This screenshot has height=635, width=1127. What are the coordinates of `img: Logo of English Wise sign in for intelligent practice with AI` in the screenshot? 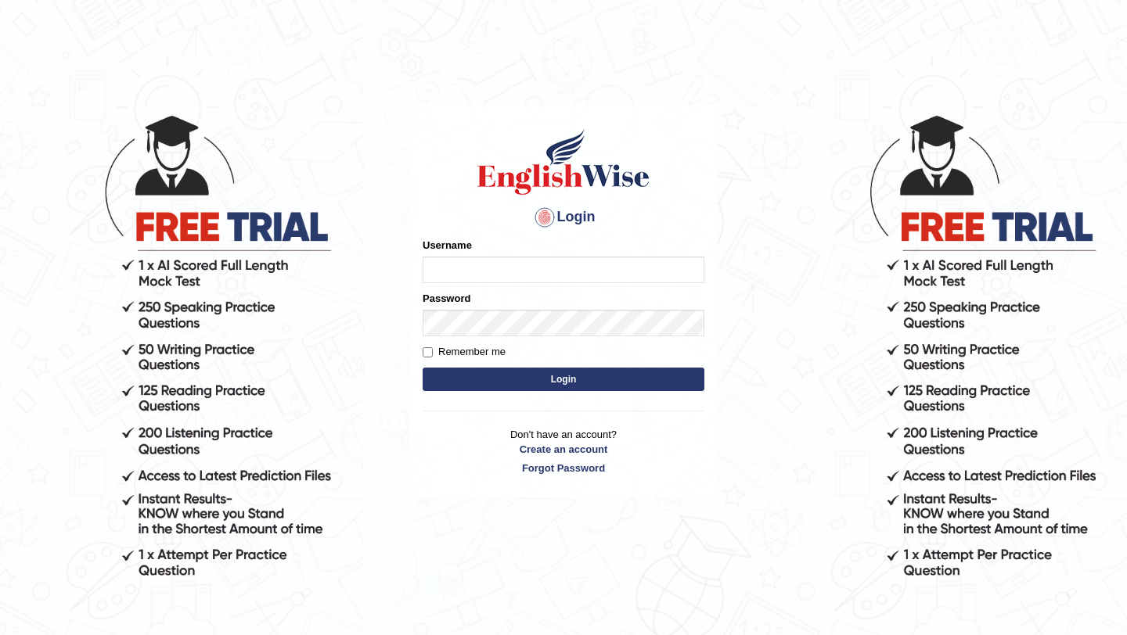 It's located at (563, 162).